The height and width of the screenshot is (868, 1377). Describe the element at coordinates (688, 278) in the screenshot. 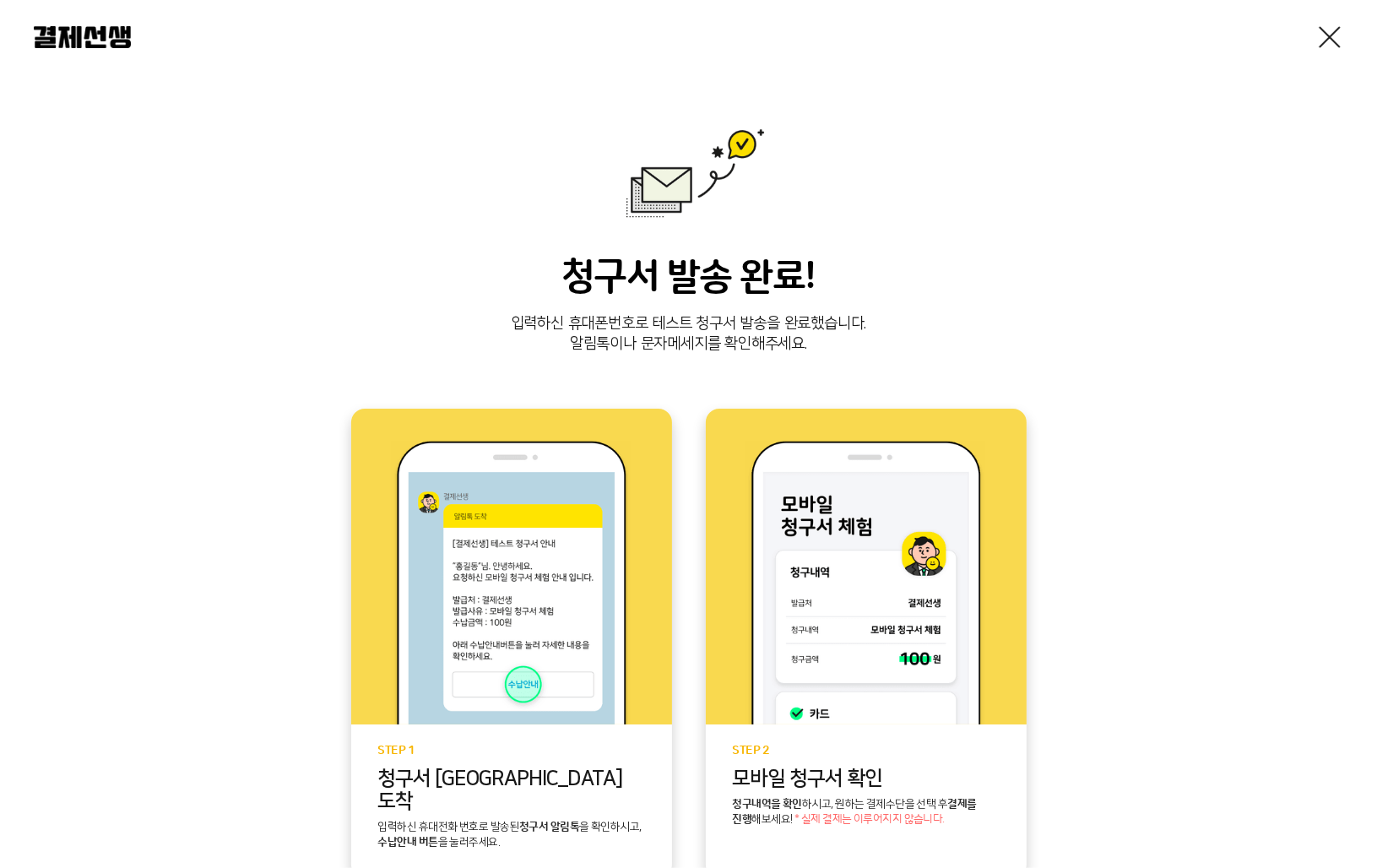

I see `h3: 청구서 발송 완료!` at that location.